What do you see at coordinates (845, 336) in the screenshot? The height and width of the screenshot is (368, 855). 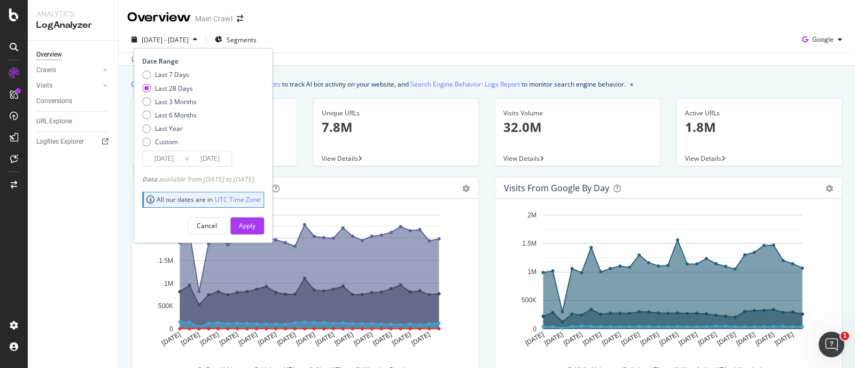 I see `span: 1` at bounding box center [845, 336].